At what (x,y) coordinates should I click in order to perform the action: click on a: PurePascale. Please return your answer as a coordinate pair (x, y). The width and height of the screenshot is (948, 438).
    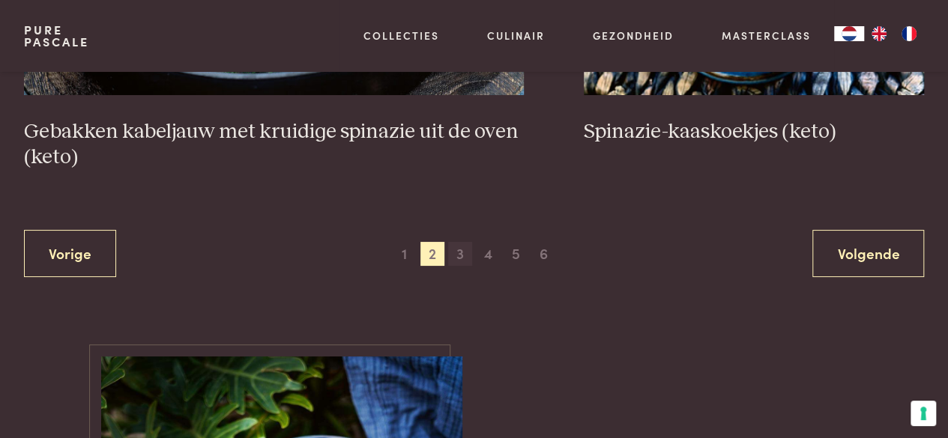
    Looking at the image, I should click on (56, 36).